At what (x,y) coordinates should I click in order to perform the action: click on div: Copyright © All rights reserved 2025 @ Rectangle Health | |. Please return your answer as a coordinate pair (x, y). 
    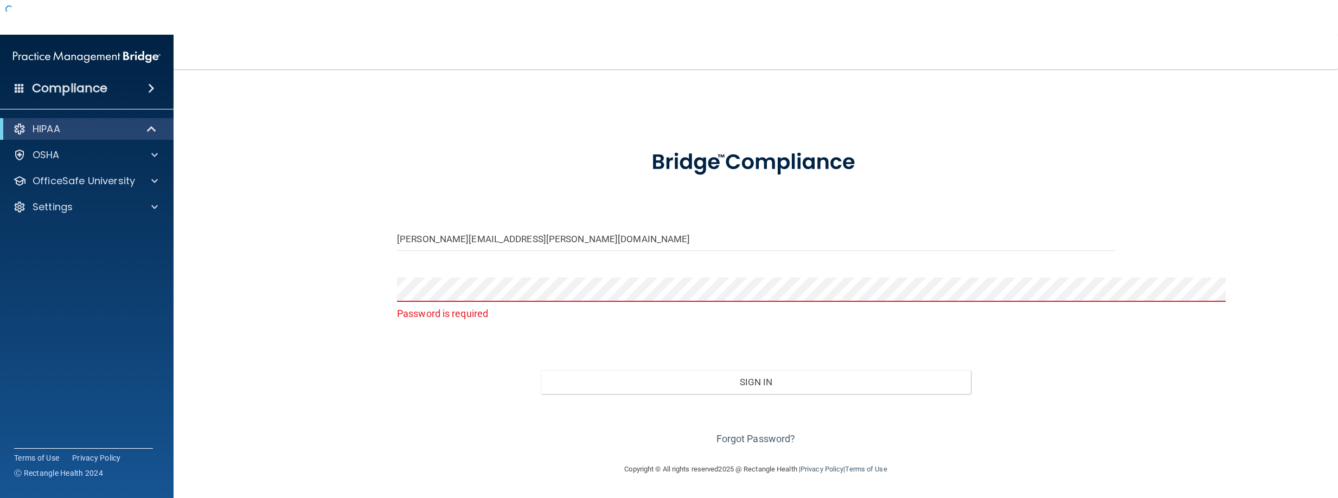
    Looking at the image, I should click on (756, 470).